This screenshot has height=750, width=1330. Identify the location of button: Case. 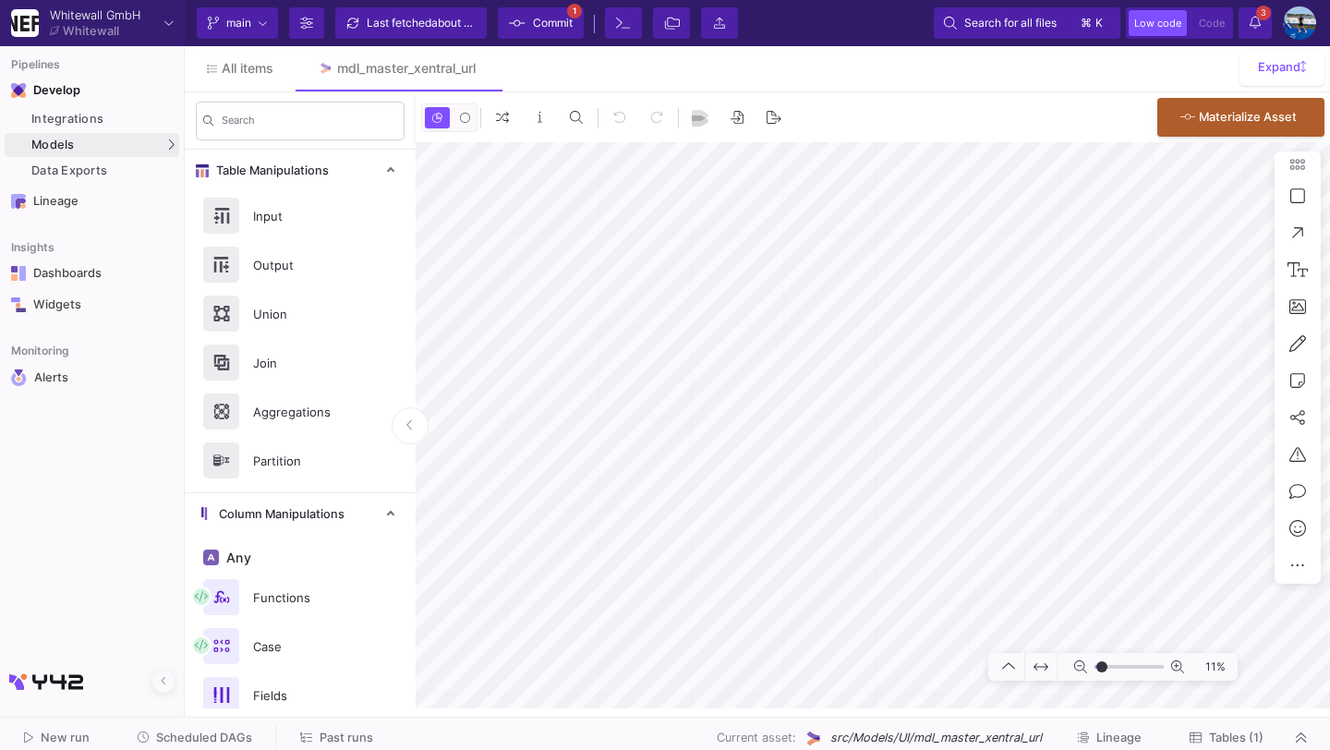
(300, 645).